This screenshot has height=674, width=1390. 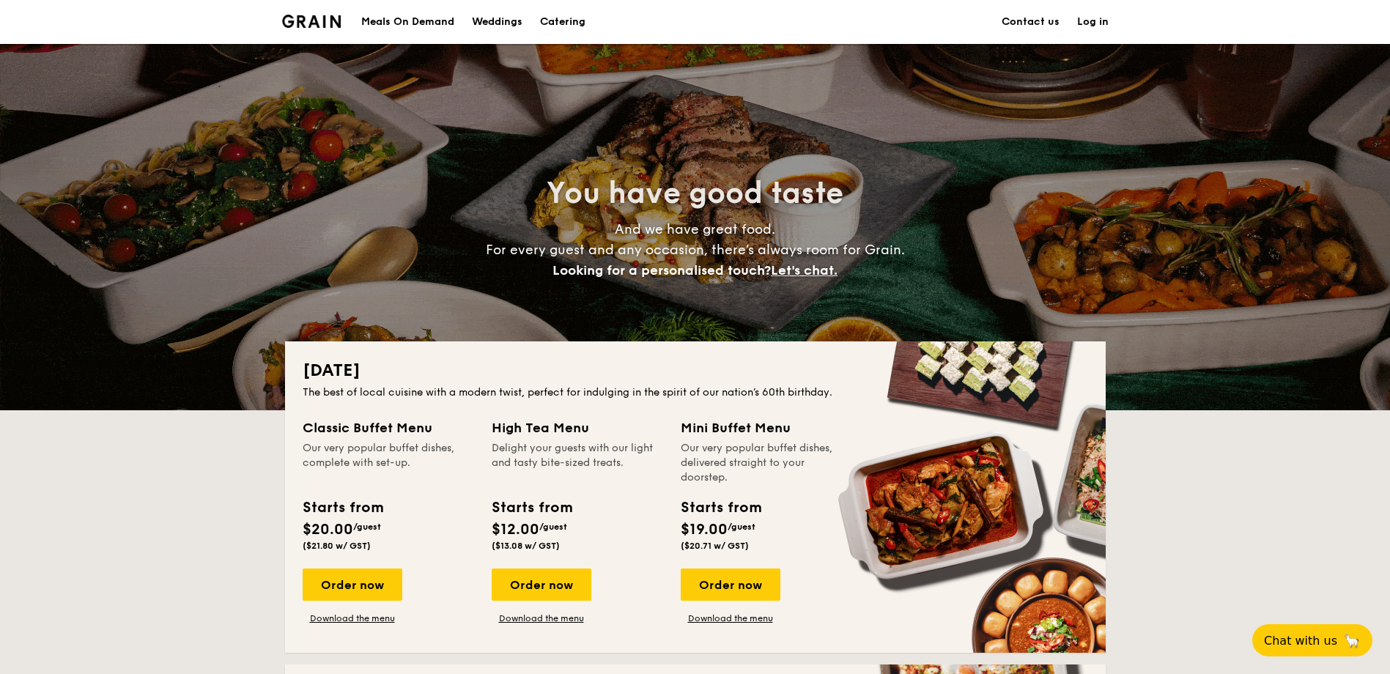 What do you see at coordinates (388, 428) in the screenshot?
I see `div: Classic Buffet Menu` at bounding box center [388, 428].